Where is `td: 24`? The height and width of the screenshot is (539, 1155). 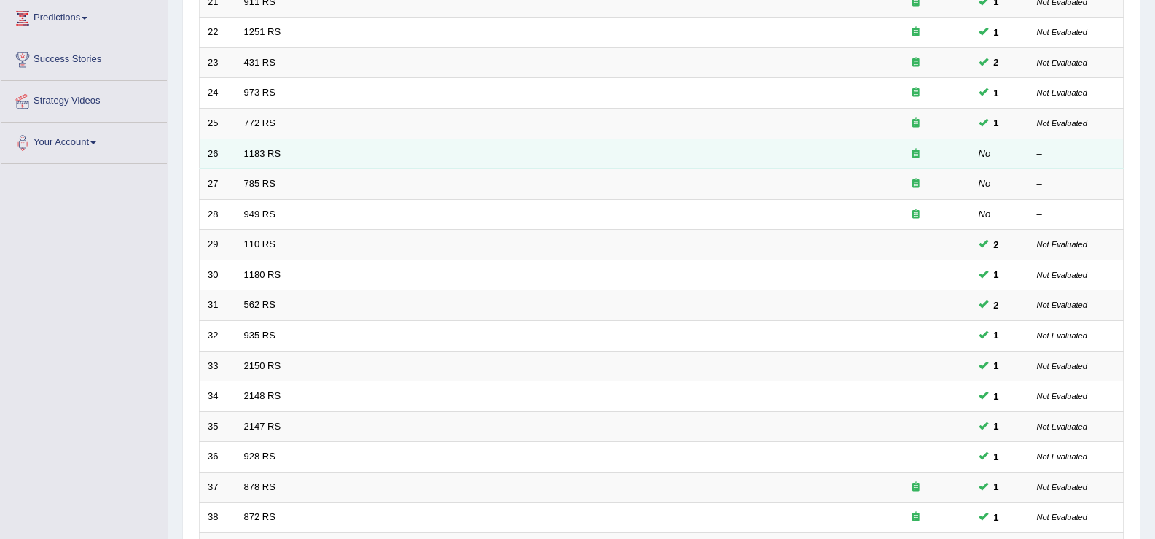 td: 24 is located at coordinates (218, 93).